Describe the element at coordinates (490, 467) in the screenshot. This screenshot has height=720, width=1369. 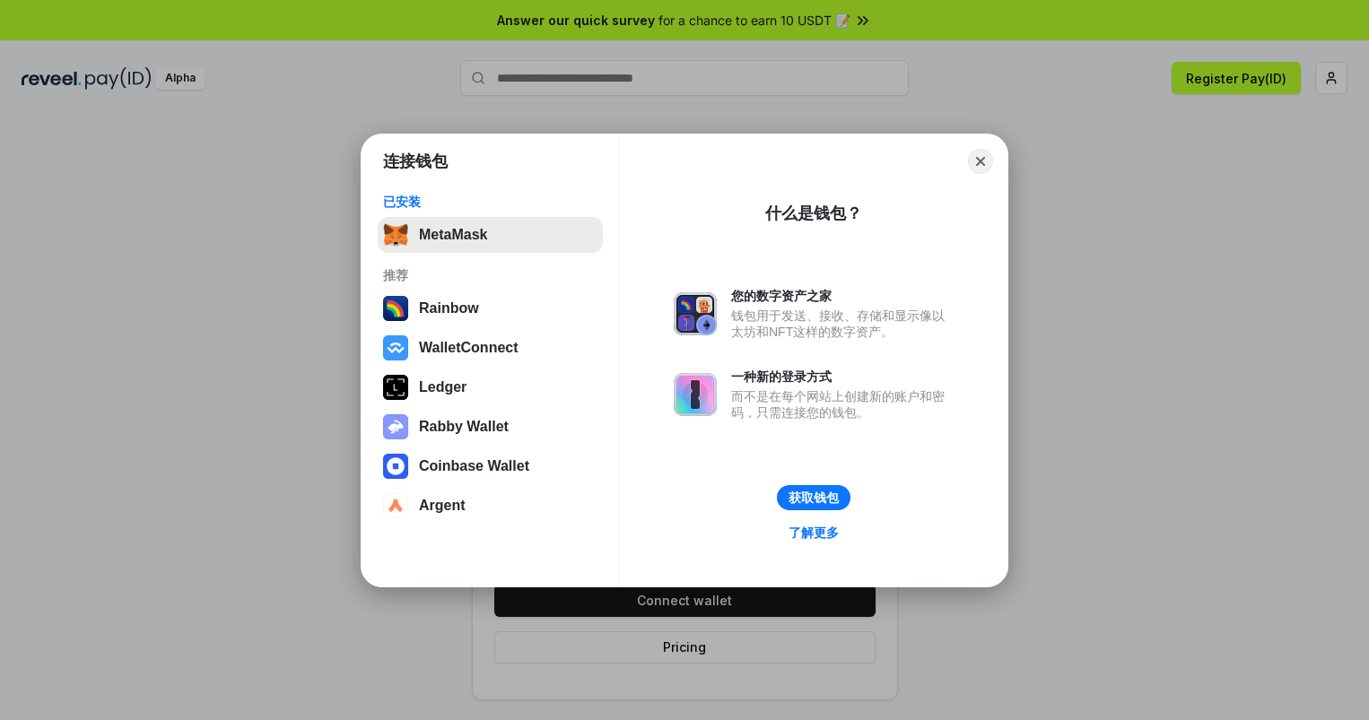
I see `button: Coinbase Wallet` at that location.